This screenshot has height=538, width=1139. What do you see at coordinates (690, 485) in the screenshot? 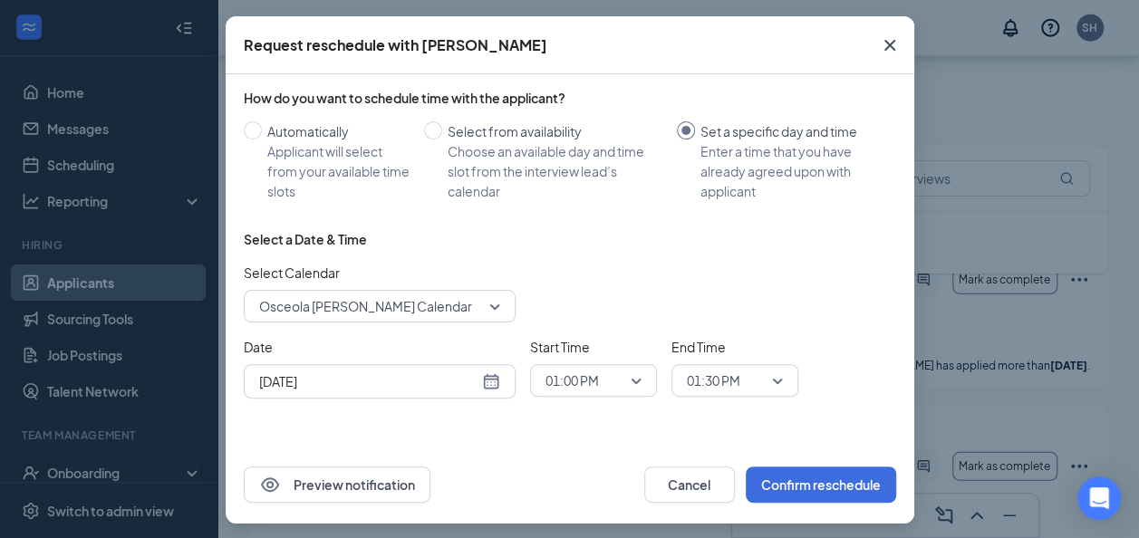
I see `button: Cancel` at bounding box center [690, 485].